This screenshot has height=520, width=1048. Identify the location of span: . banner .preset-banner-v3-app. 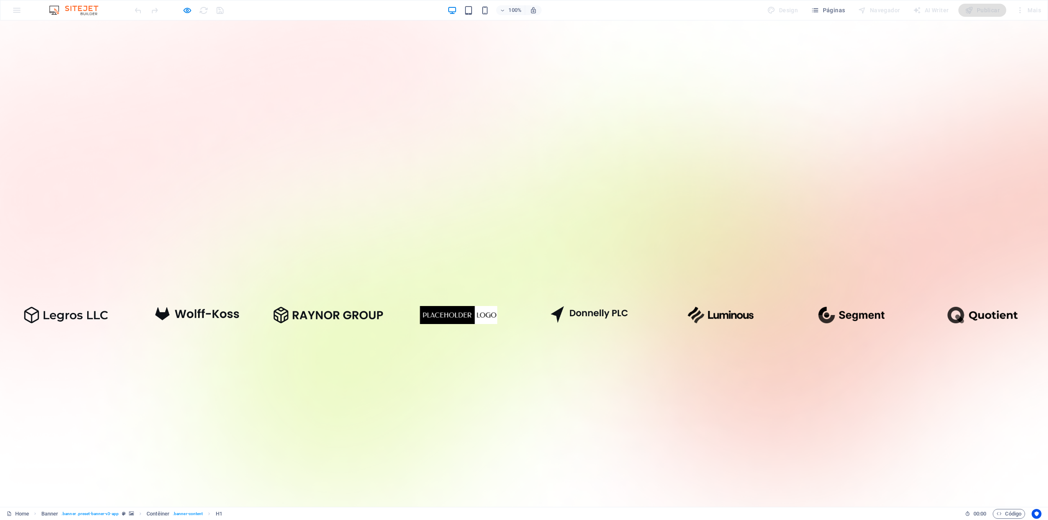
(90, 514).